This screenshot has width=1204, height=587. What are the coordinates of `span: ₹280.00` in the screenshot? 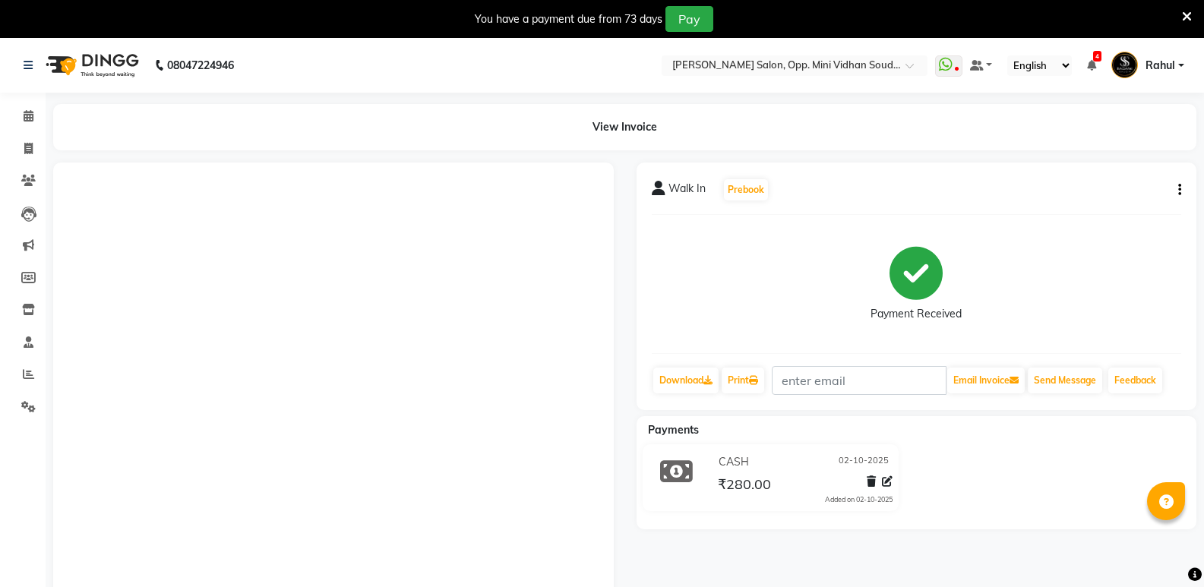 It's located at (744, 486).